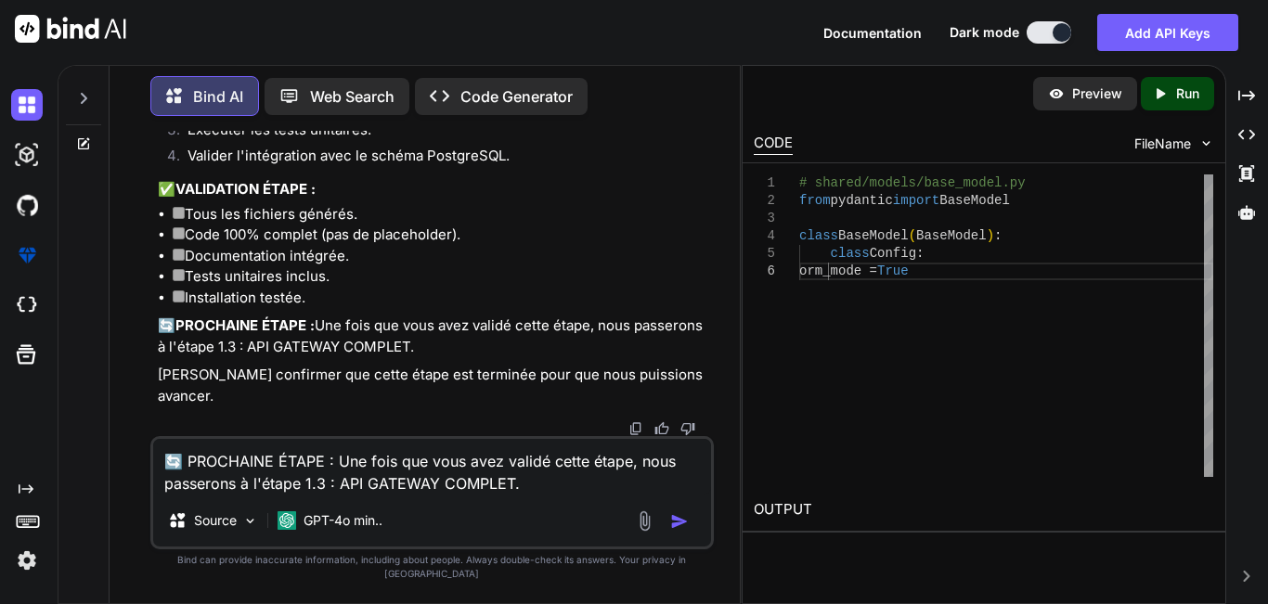 This screenshot has width=1268, height=604. What do you see at coordinates (916, 201) in the screenshot?
I see `span: import` at bounding box center [916, 201].